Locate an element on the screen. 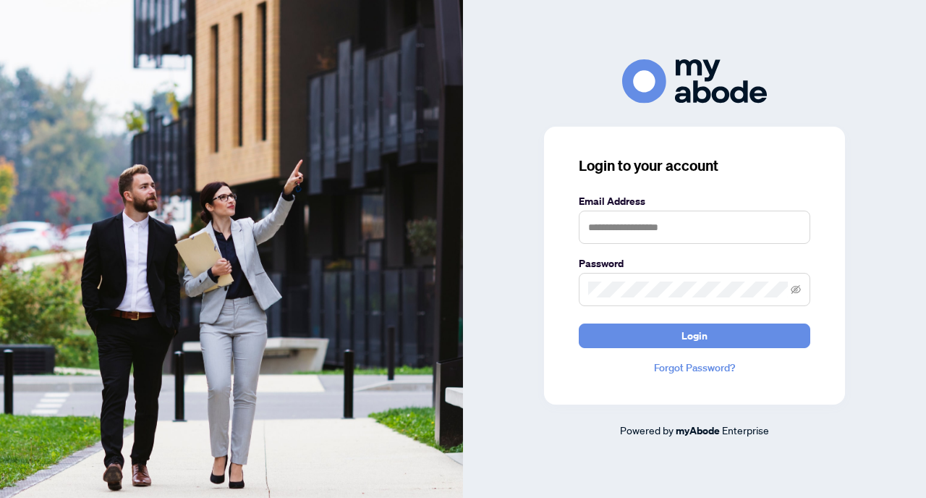 The width and height of the screenshot is (926, 498). a: myAbode is located at coordinates (698, 431).